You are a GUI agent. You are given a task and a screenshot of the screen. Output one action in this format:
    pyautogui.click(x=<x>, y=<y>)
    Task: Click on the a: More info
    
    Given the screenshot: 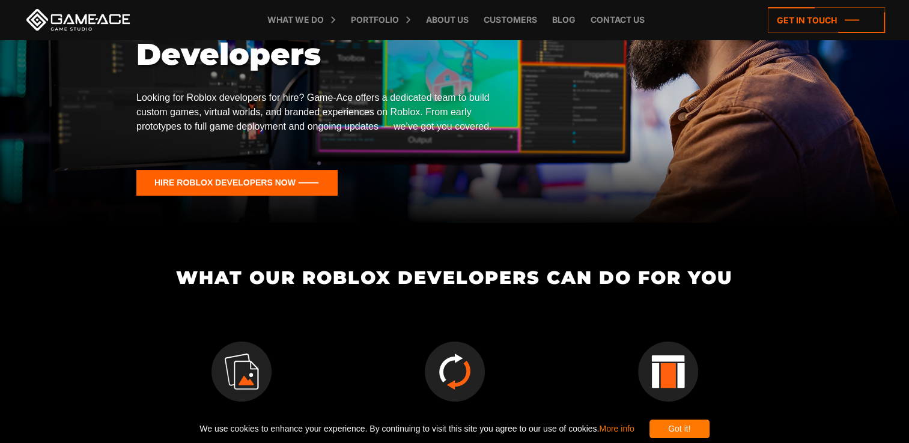 What is the action you would take?
    pyautogui.click(x=616, y=429)
    